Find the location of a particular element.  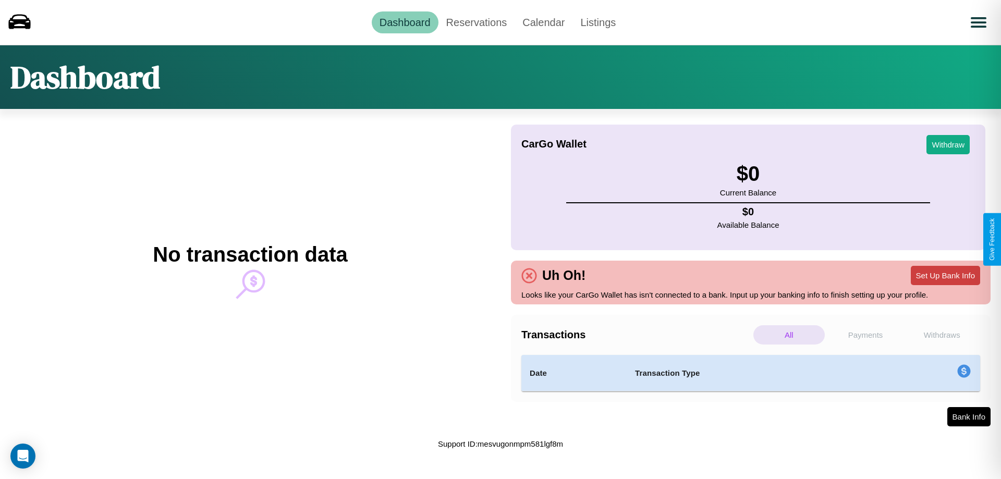

button: Withdraw is located at coordinates (948, 144).